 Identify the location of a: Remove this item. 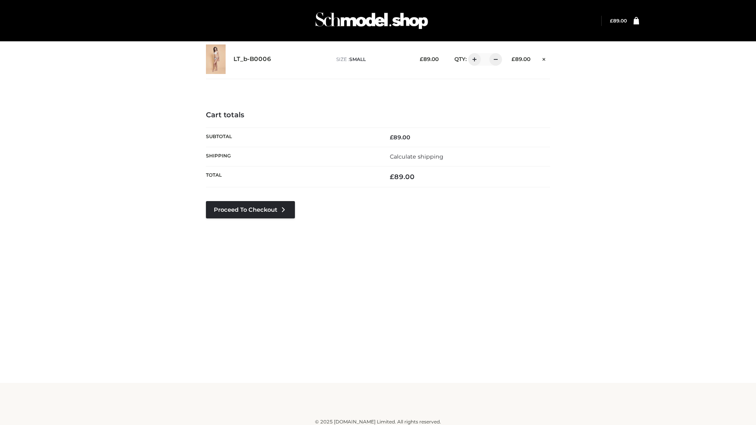
(544, 58).